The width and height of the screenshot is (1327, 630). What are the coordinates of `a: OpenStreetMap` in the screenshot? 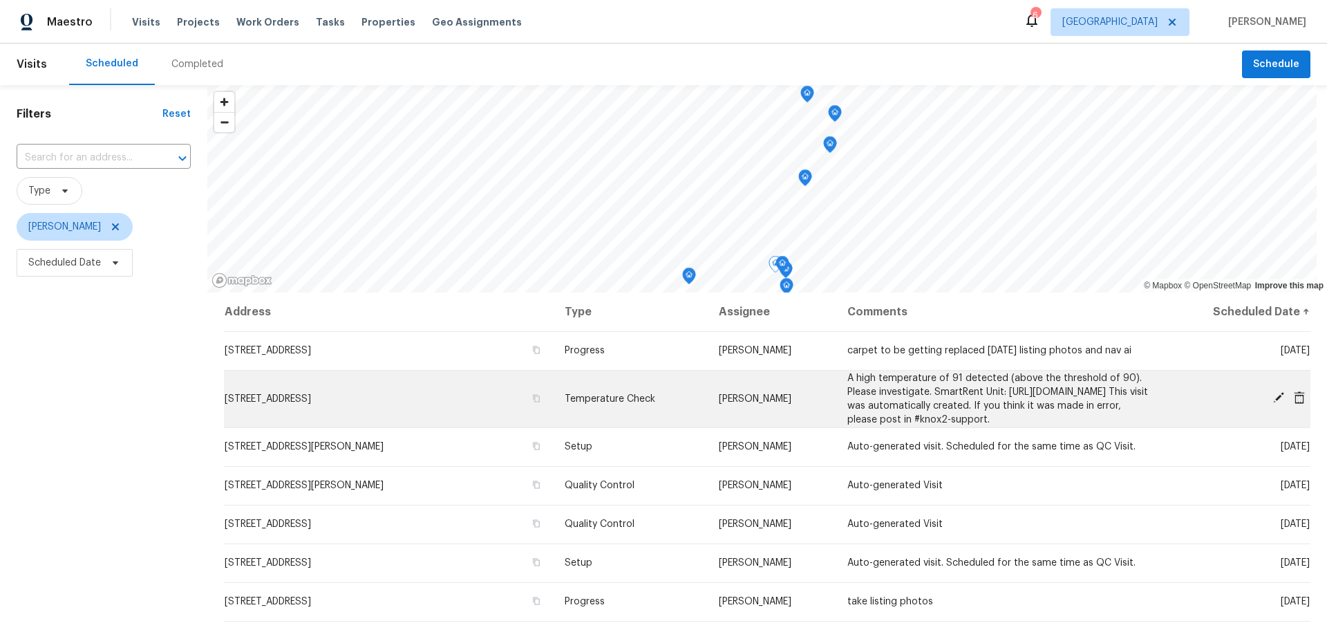 It's located at (1217, 286).